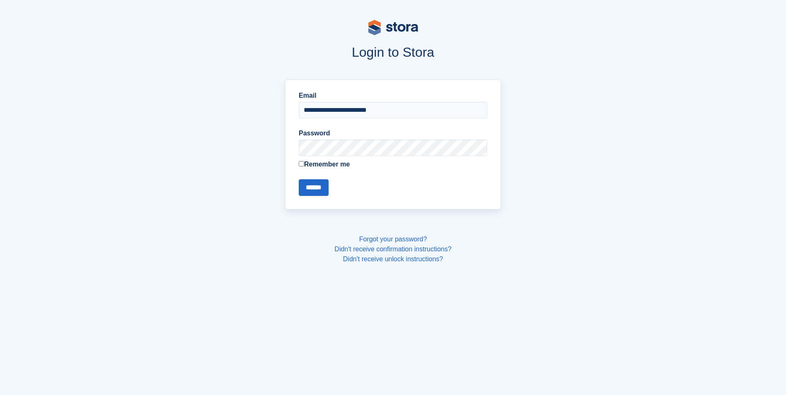 Image resolution: width=786 pixels, height=395 pixels. I want to click on a: Forgot your password?, so click(393, 239).